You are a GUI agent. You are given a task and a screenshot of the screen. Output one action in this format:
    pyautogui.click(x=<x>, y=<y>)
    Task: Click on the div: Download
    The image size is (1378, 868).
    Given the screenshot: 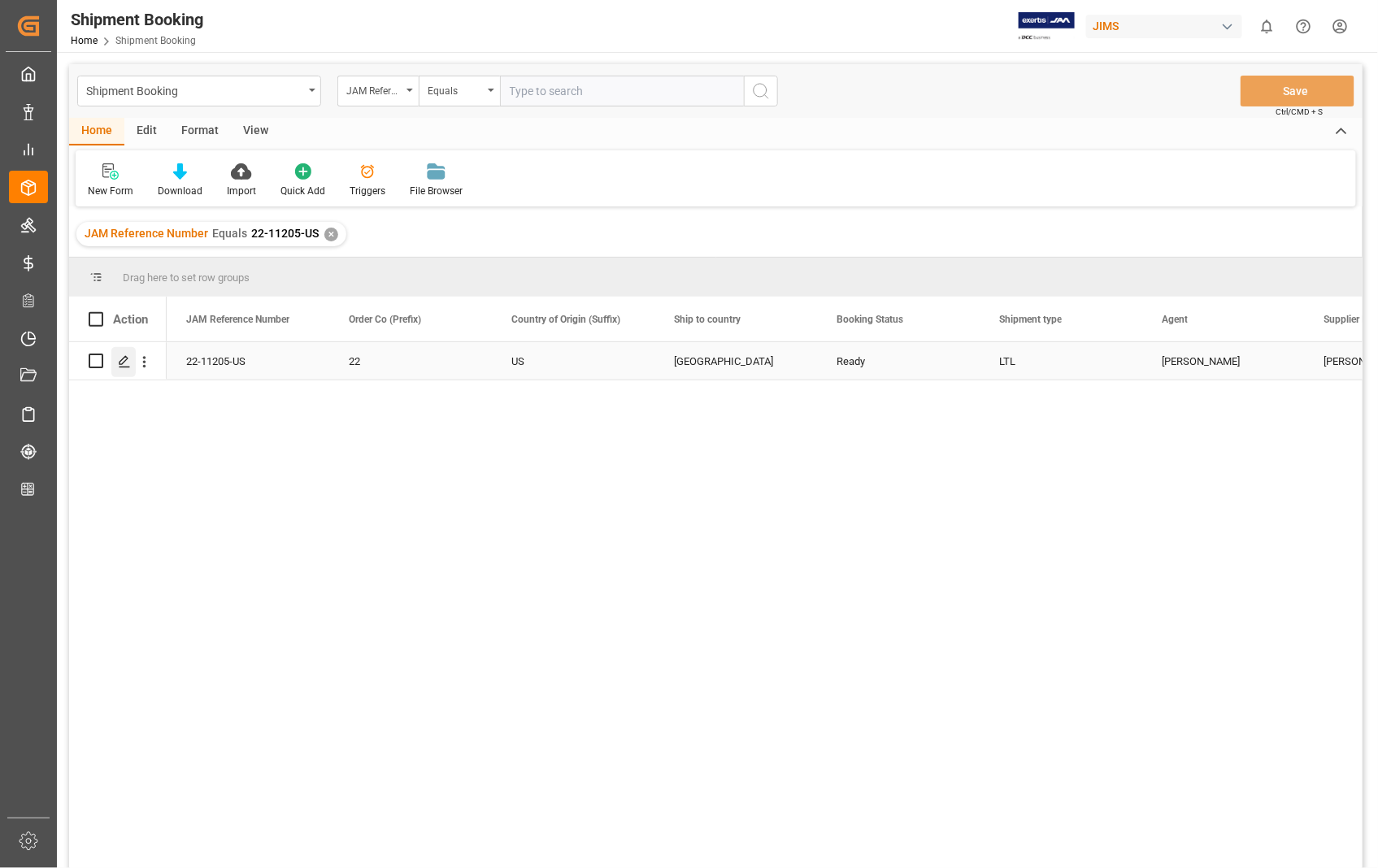 What is the action you would take?
    pyautogui.click(x=179, y=191)
    